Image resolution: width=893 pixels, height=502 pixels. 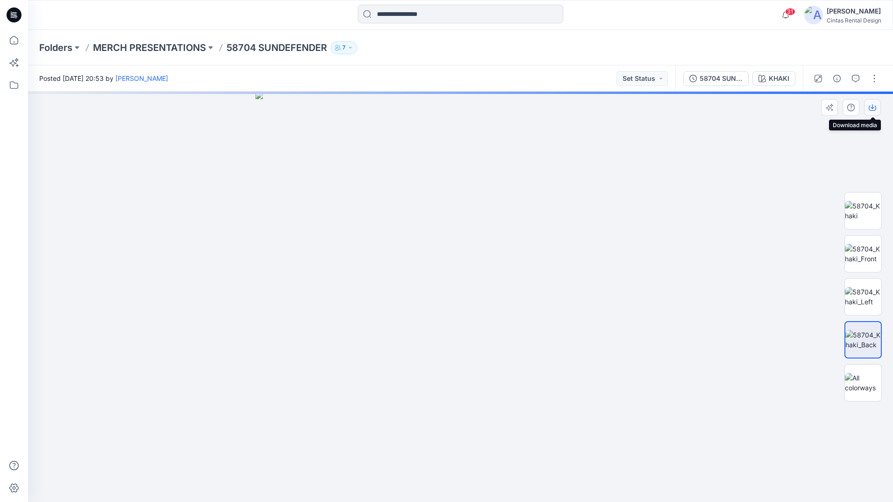 I want to click on img: 58704_Khaki_Left, so click(x=863, y=297).